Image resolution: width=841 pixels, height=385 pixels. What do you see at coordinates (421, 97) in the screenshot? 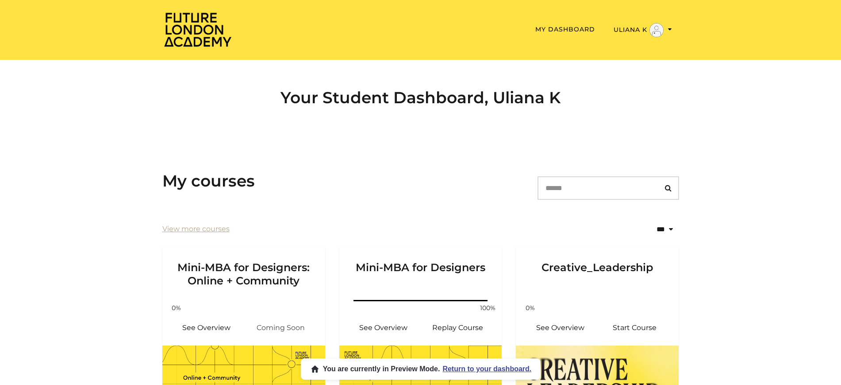
I see `h2: Your Student Dashboard, Uliana K` at bounding box center [421, 97].